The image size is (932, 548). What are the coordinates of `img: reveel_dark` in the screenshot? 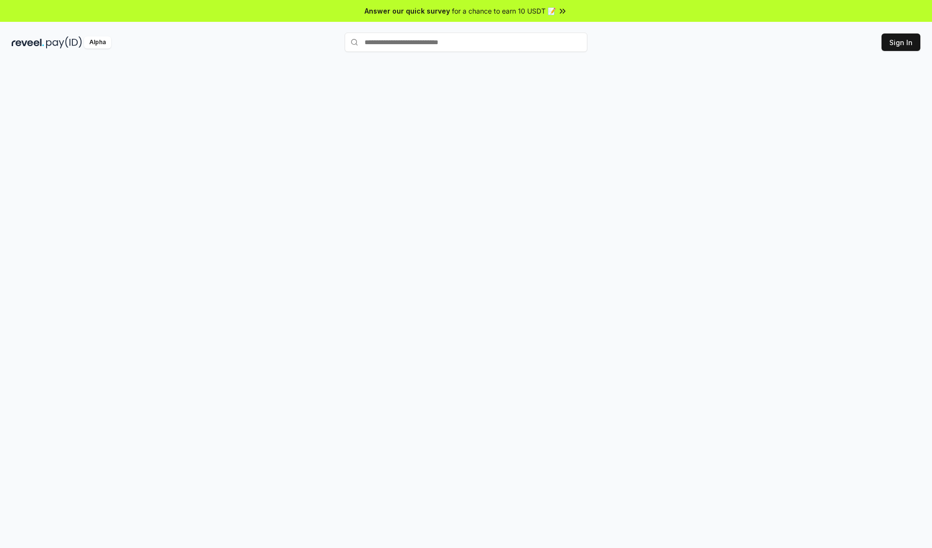 It's located at (28, 42).